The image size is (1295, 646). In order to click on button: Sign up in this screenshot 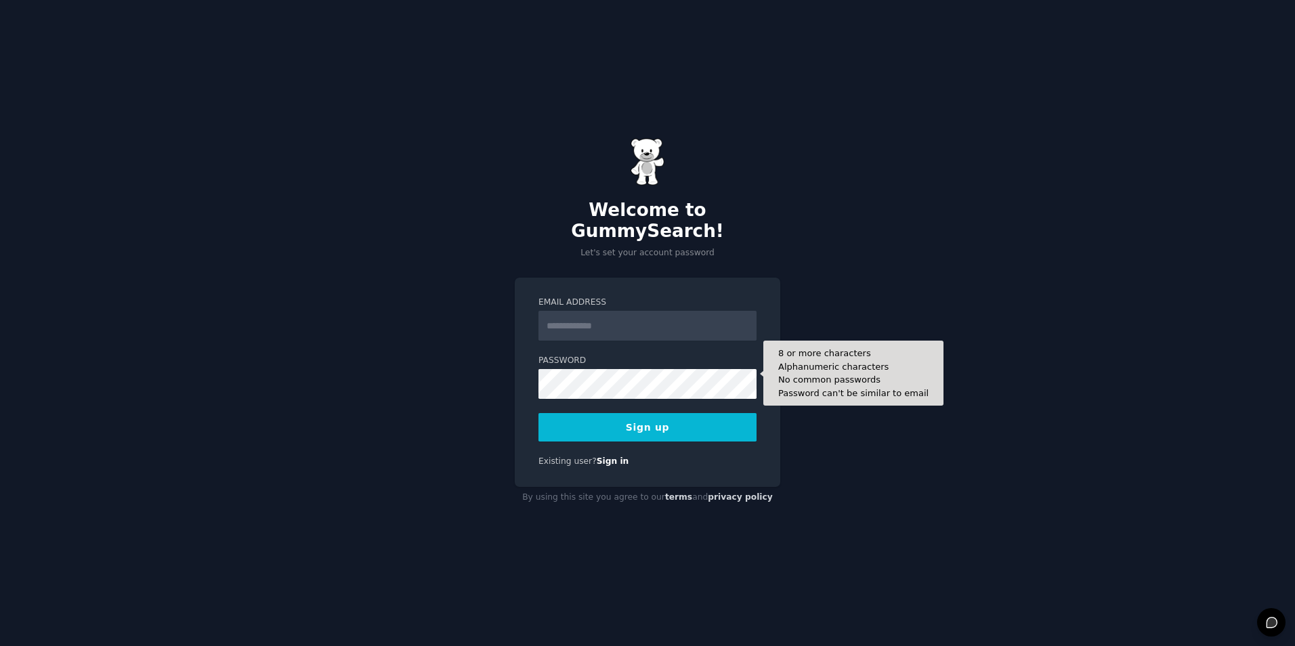, I will do `click(647, 427)`.